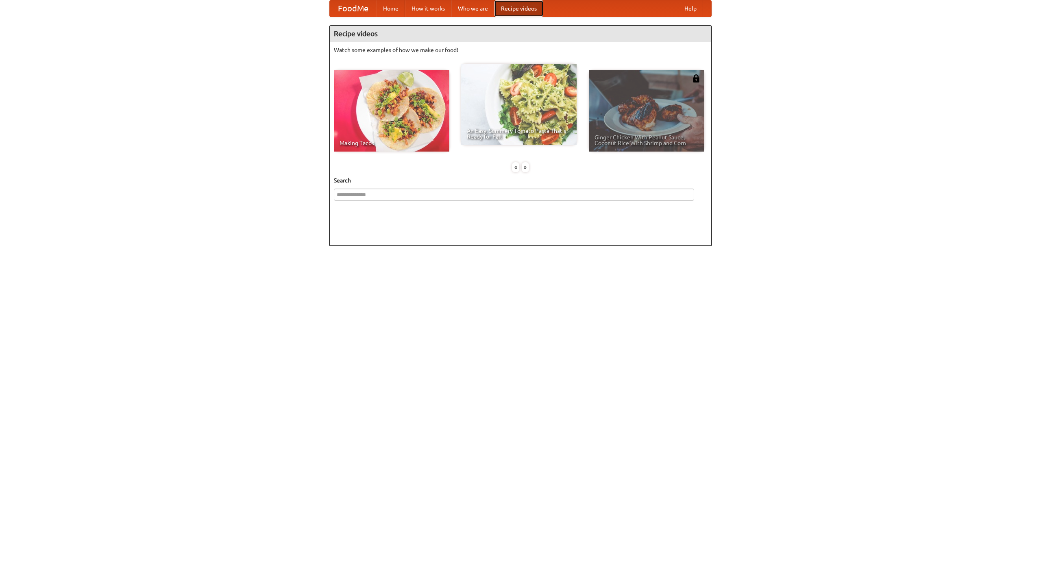 Image resolution: width=1041 pixels, height=575 pixels. What do you see at coordinates (391, 9) in the screenshot?
I see `a: Home` at bounding box center [391, 9].